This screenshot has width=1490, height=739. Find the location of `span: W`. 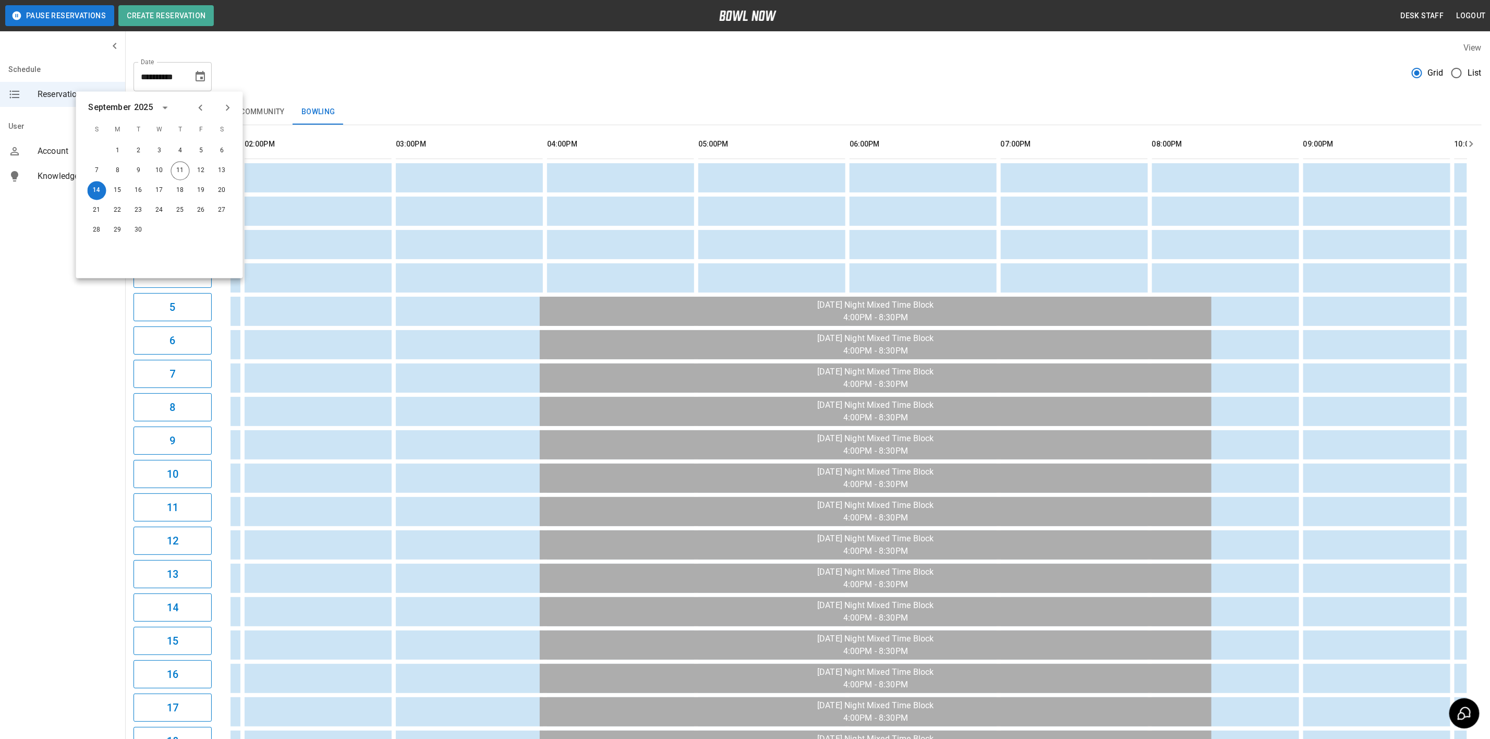

span: W is located at coordinates (160, 130).